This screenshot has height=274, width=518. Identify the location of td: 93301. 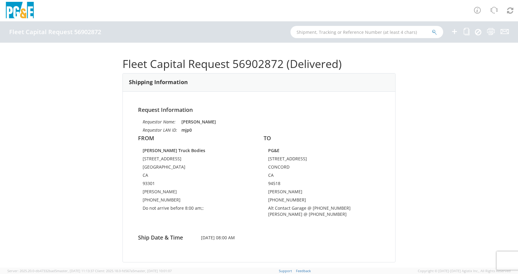
(196, 185).